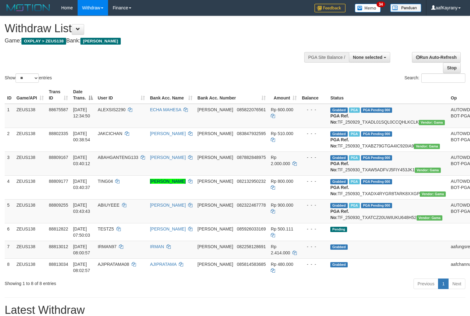  Describe the element at coordinates (426, 284) in the screenshot. I see `a: Previous` at that location.